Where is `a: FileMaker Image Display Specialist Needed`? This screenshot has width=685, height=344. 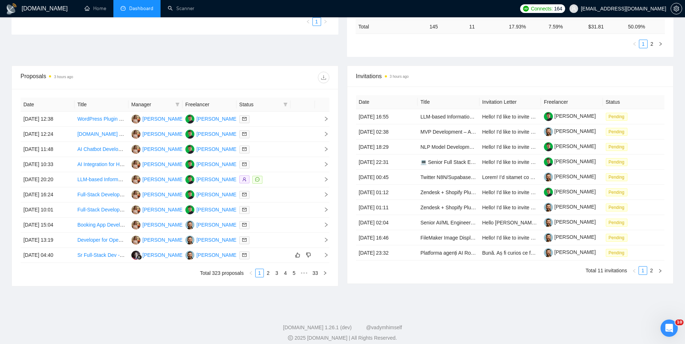
a: FileMaker Image Display Specialist Needed is located at coordinates (469, 238).